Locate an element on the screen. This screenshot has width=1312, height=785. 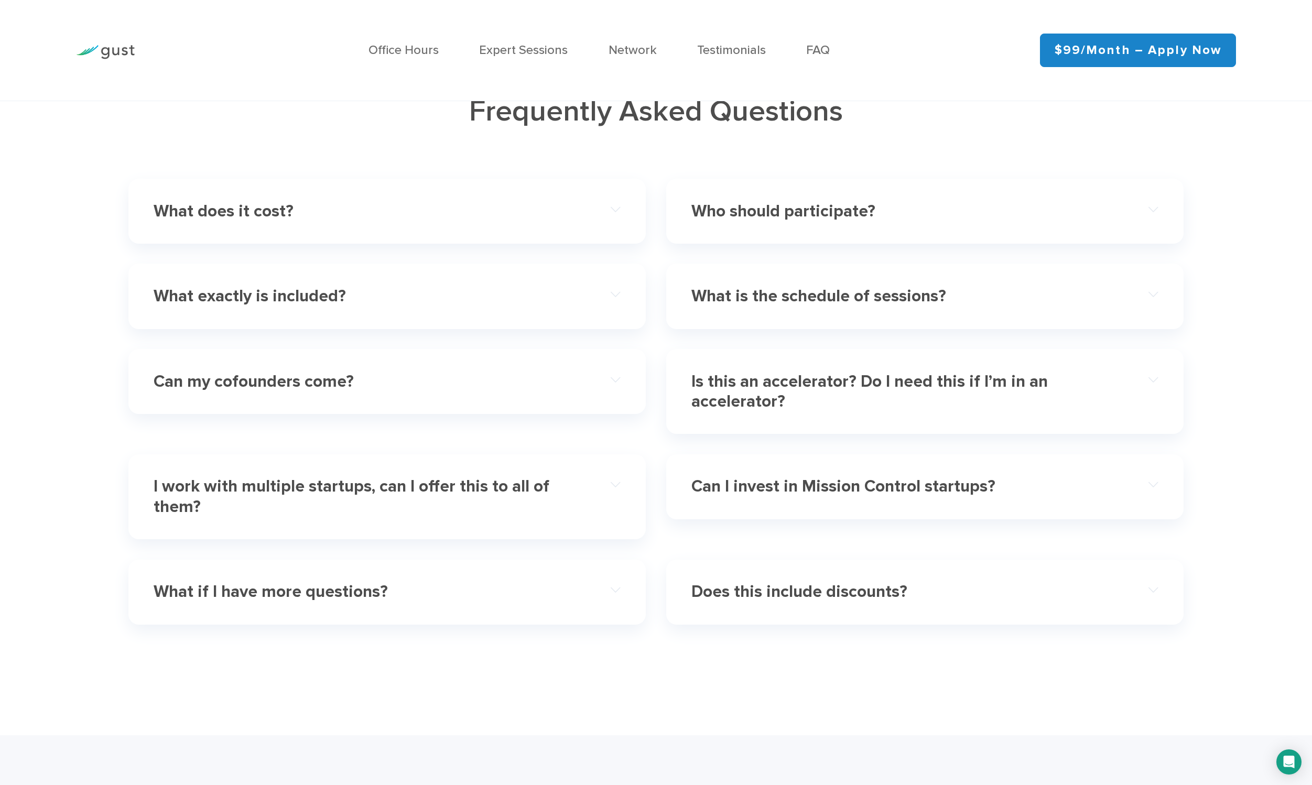
h4: Can my cofounders come? is located at coordinates (363, 381).